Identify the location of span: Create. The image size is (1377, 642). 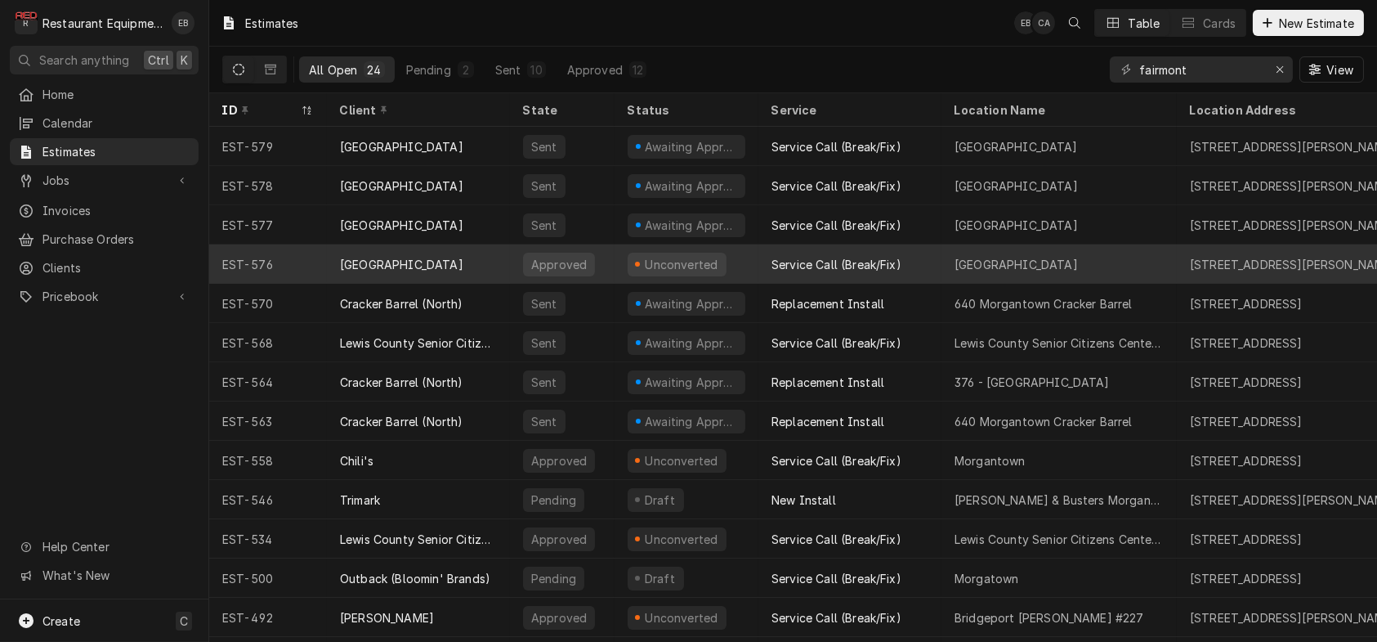
(61, 620).